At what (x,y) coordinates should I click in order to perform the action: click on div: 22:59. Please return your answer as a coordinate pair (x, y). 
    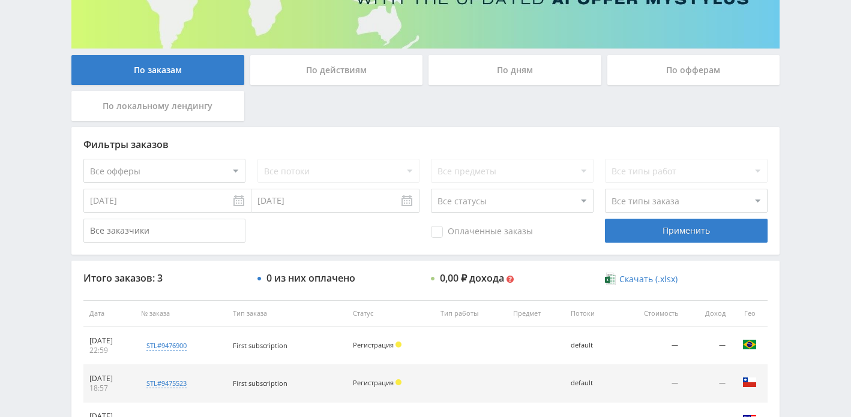
    Looking at the image, I should click on (109, 351).